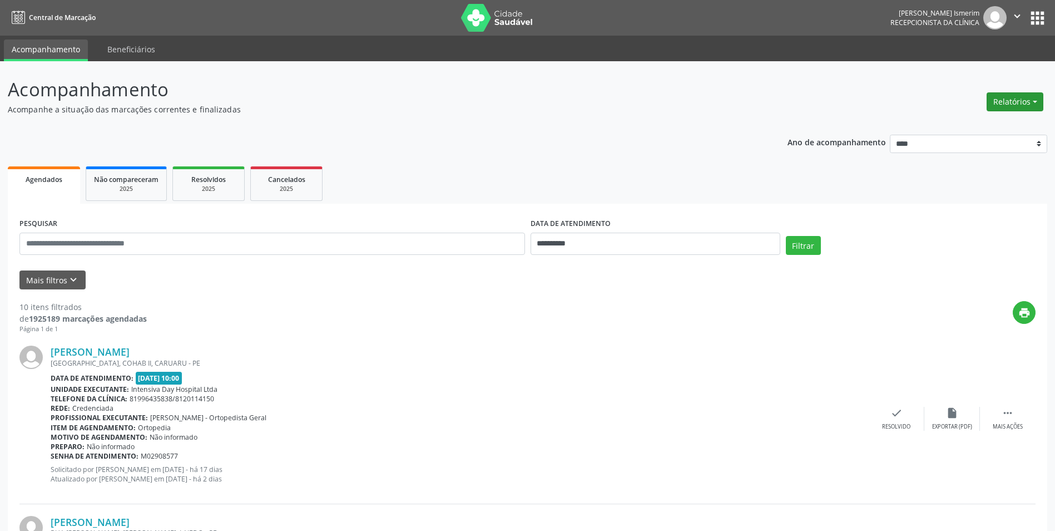 The height and width of the screenshot is (531, 1055). Describe the element at coordinates (83, 306) in the screenshot. I see `div: 10 itens filtrados` at that location.